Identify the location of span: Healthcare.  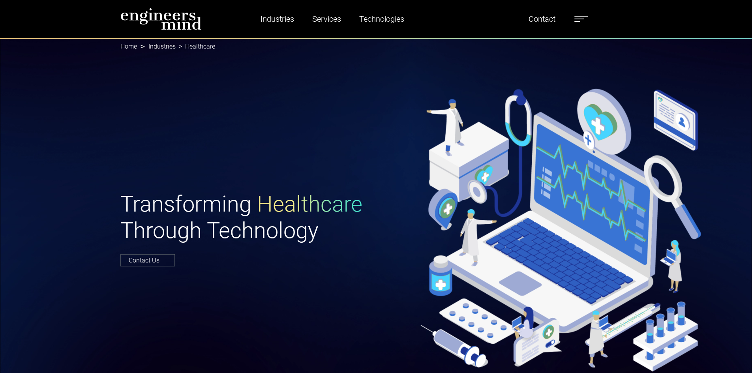
(309, 204).